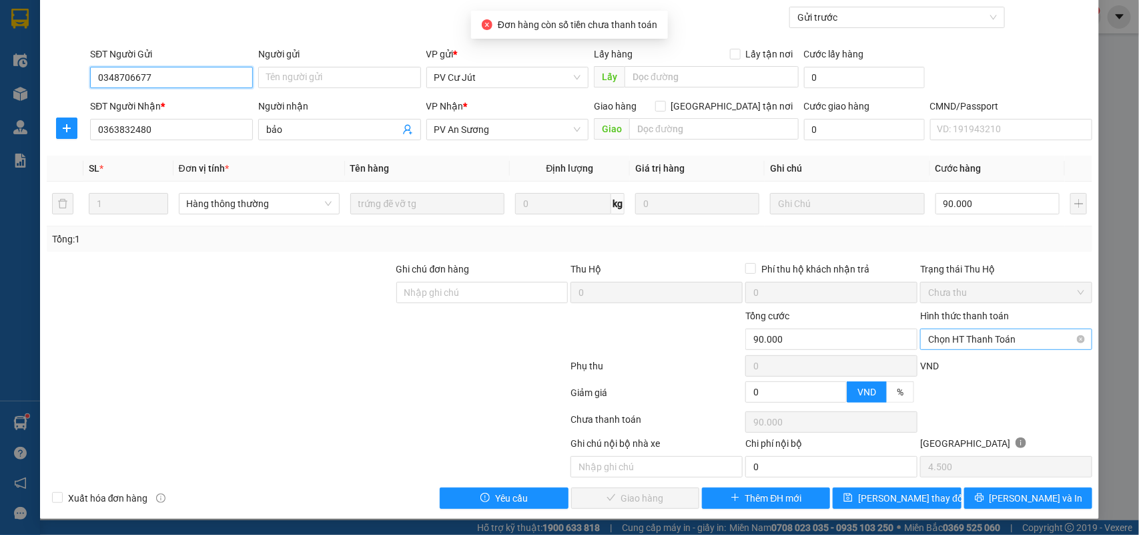 This screenshot has width=1139, height=535. I want to click on span: Tên hàng, so click(370, 168).